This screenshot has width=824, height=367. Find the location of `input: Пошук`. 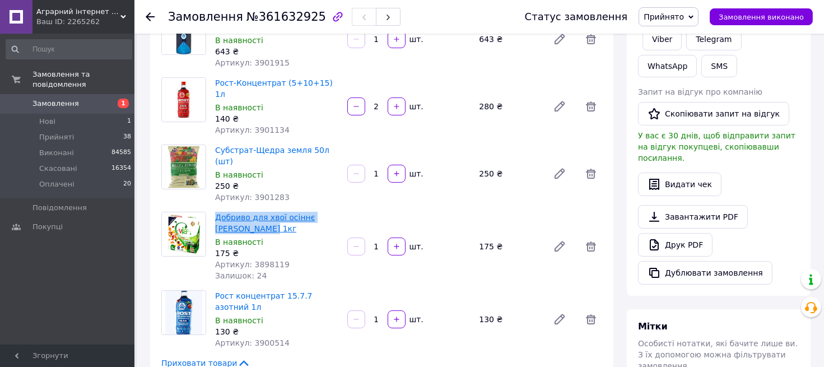

input: Пошук is located at coordinates (69, 49).